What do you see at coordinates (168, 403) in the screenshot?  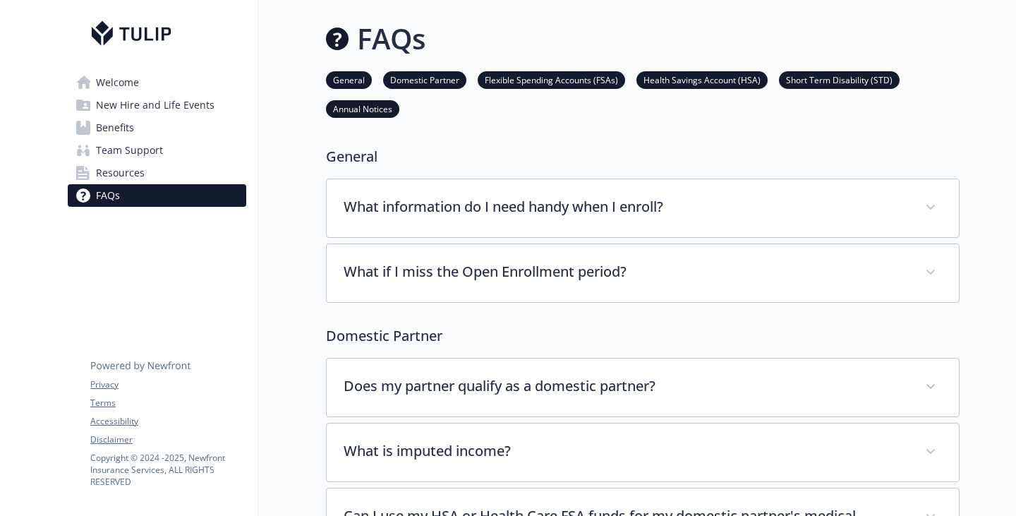 I see `a: Terms` at bounding box center [168, 403].